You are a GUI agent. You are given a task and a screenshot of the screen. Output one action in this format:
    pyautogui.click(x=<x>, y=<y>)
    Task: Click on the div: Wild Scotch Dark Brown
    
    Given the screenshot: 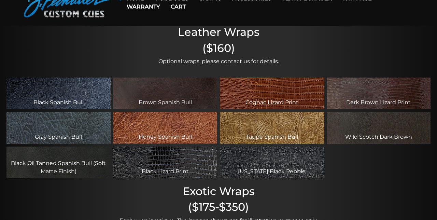 What is the action you would take?
    pyautogui.click(x=378, y=128)
    